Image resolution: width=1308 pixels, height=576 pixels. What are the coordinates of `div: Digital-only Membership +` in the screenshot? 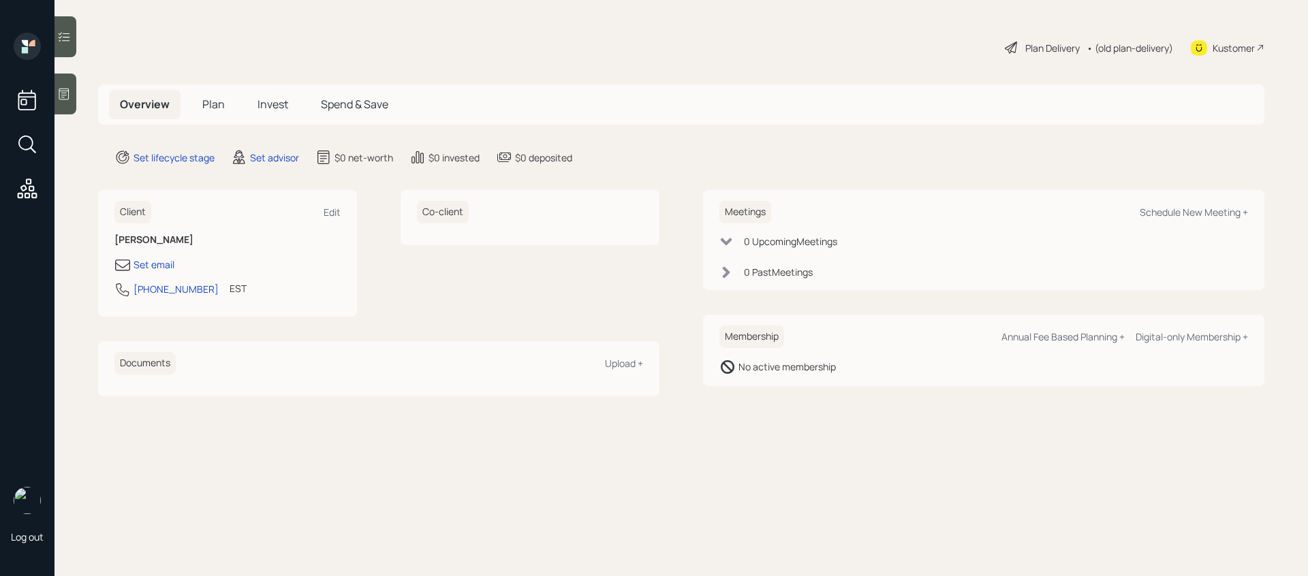 It's located at (1191, 337).